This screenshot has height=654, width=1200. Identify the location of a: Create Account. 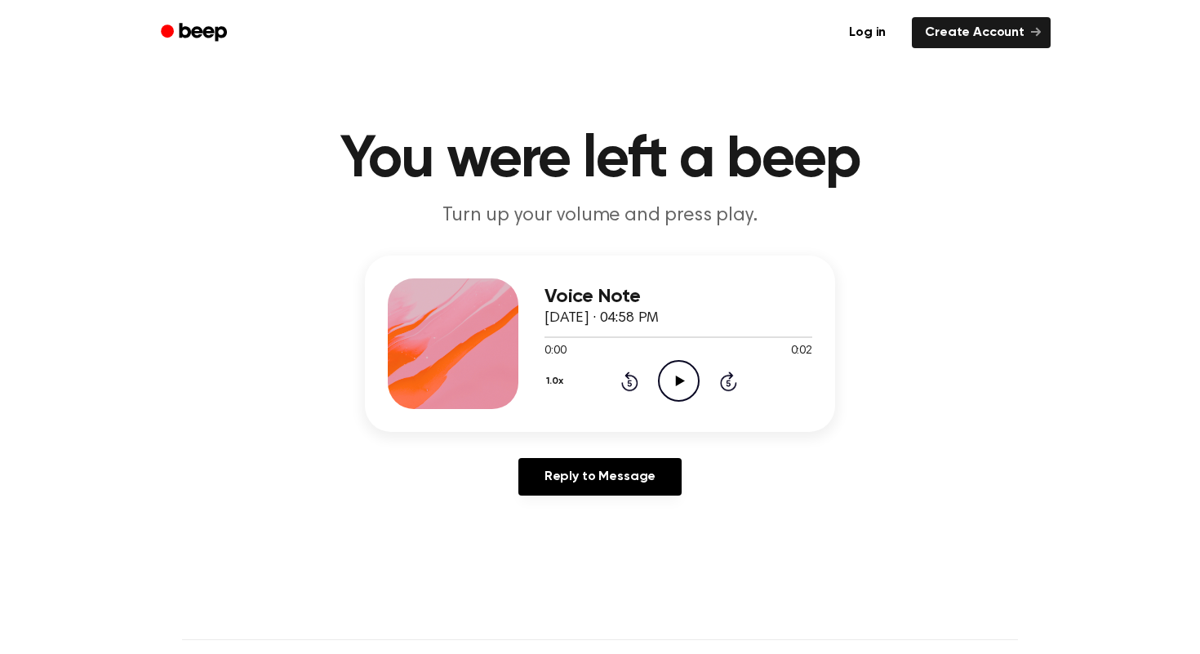
(981, 33).